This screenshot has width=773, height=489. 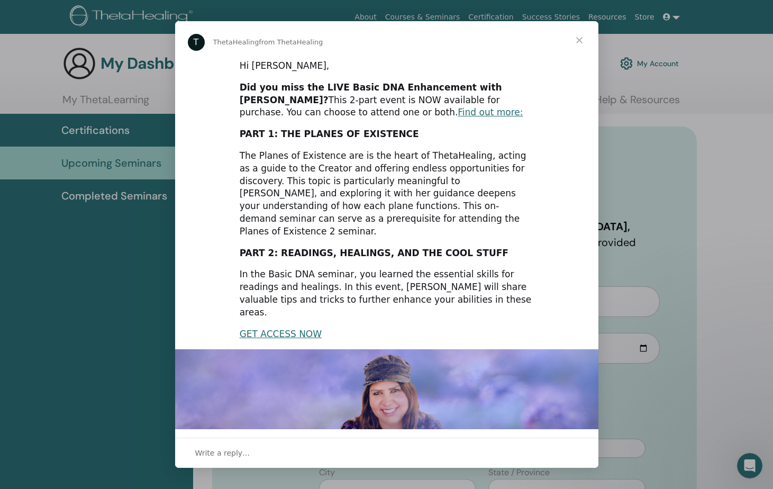 I want to click on div: Open conversation and reply, so click(x=387, y=452).